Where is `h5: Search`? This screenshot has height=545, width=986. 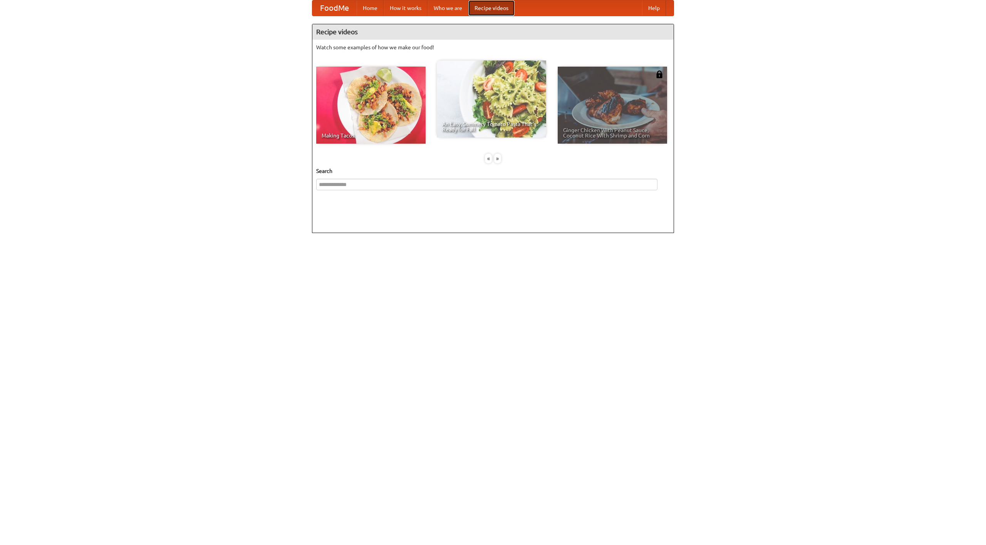 h5: Search is located at coordinates (493, 171).